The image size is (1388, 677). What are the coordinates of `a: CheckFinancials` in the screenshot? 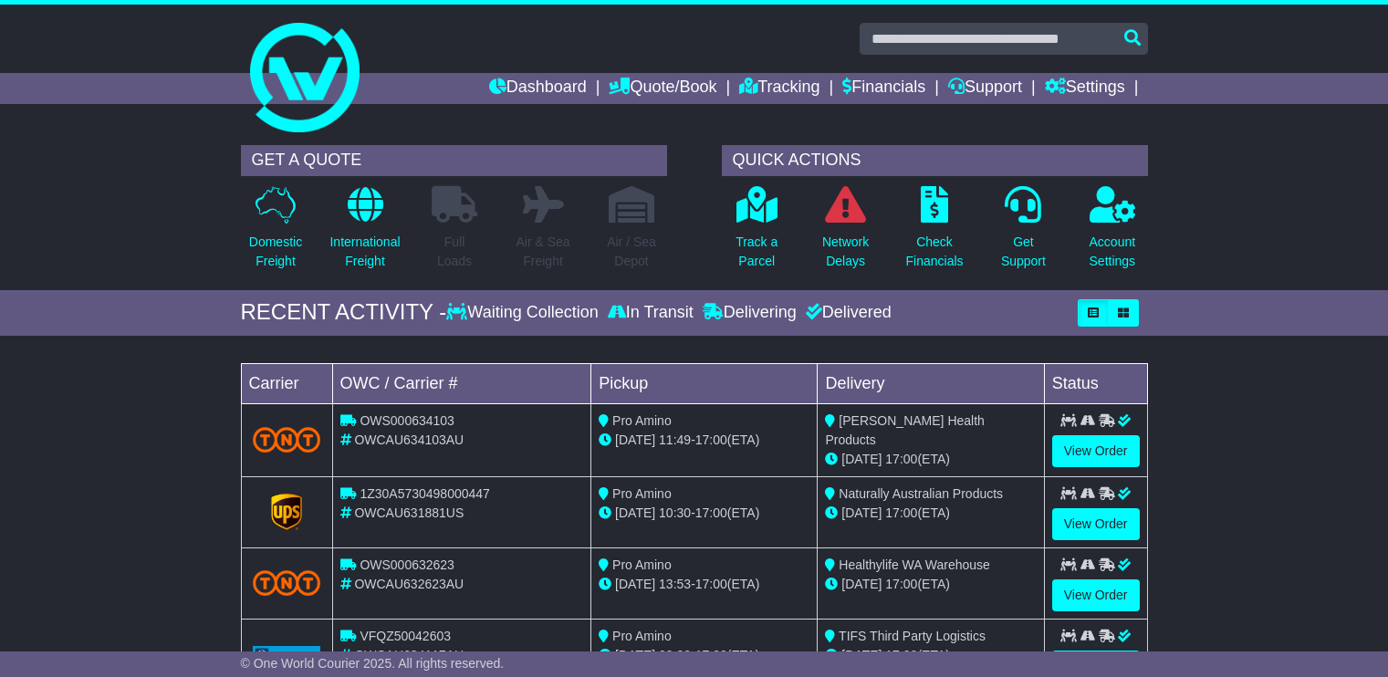 It's located at (934, 233).